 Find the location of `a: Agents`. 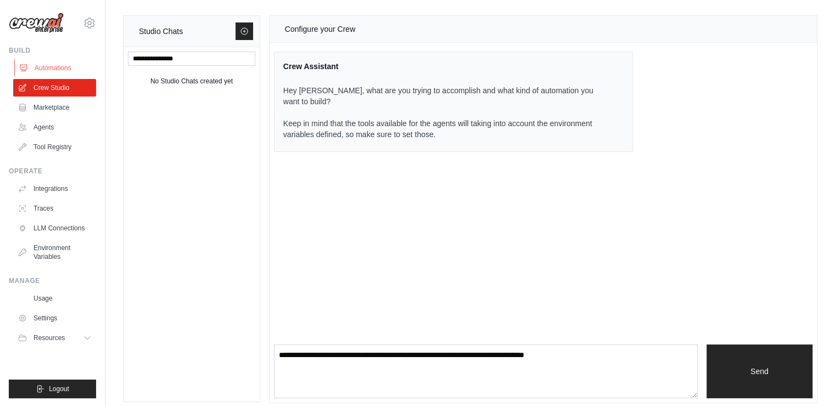

a: Agents is located at coordinates (54, 127).